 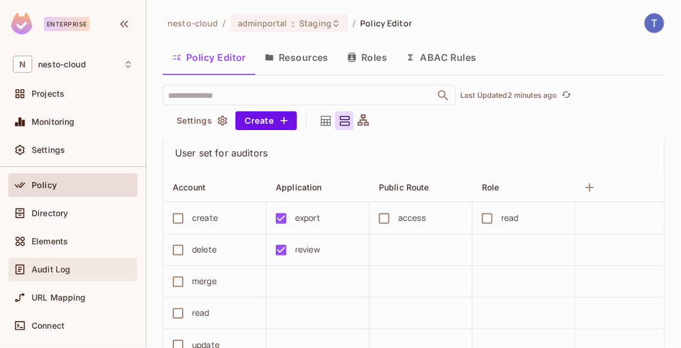 What do you see at coordinates (48, 150) in the screenshot?
I see `span: Settings` at bounding box center [48, 150].